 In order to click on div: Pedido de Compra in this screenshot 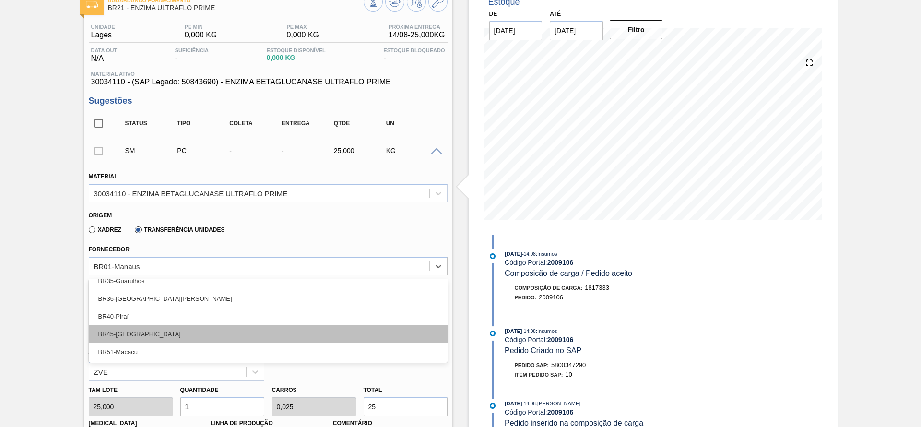, I will do `click(203, 151)`.